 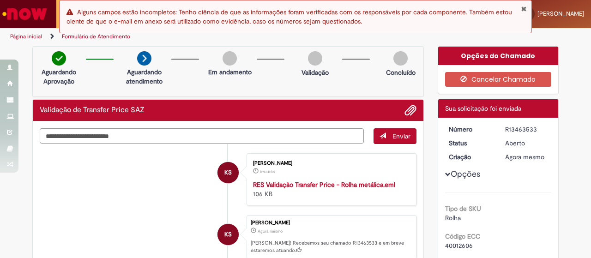 What do you see at coordinates (526, 157) in the screenshot?
I see `div: 29/08/2025 16:38:44` at bounding box center [526, 157].